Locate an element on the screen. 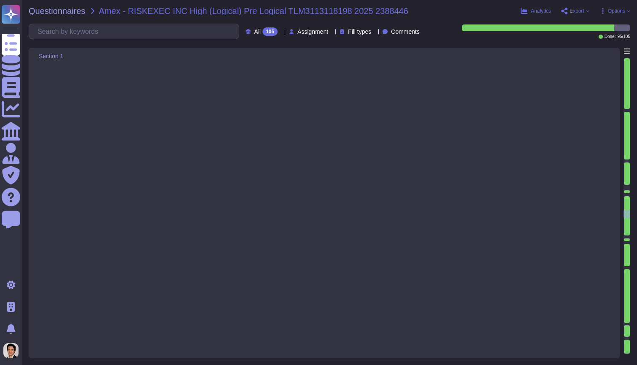  span: Done: is located at coordinates (610, 37).